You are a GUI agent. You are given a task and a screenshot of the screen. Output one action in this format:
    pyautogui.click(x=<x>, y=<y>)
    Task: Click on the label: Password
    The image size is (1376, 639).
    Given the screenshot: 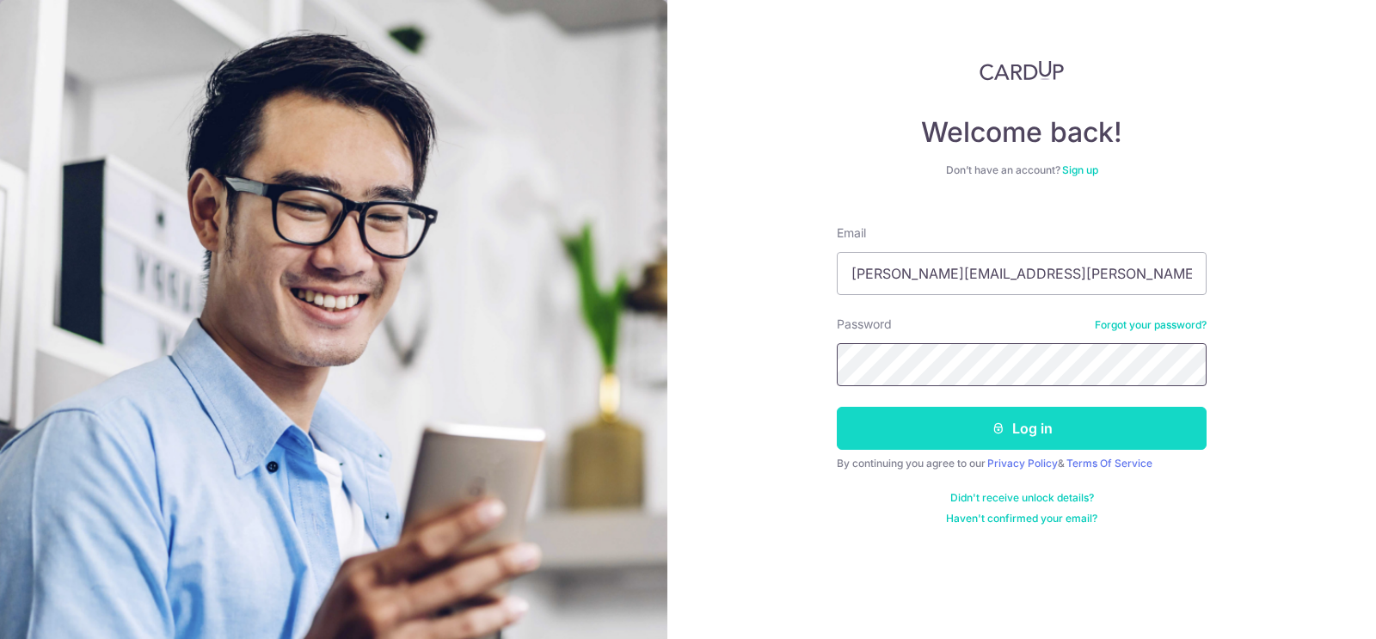 What is the action you would take?
    pyautogui.click(x=864, y=324)
    